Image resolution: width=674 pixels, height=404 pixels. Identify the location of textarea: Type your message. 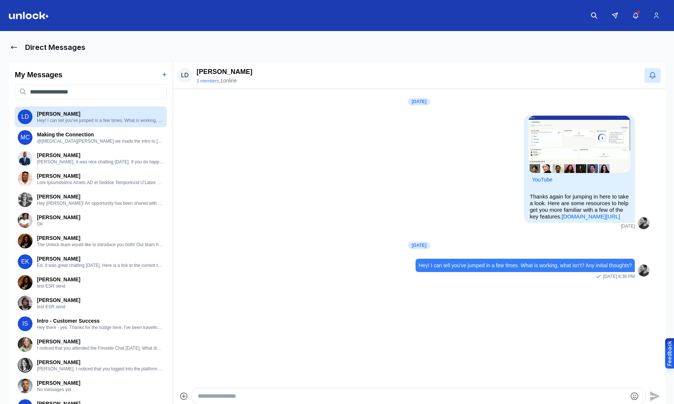
(412, 396).